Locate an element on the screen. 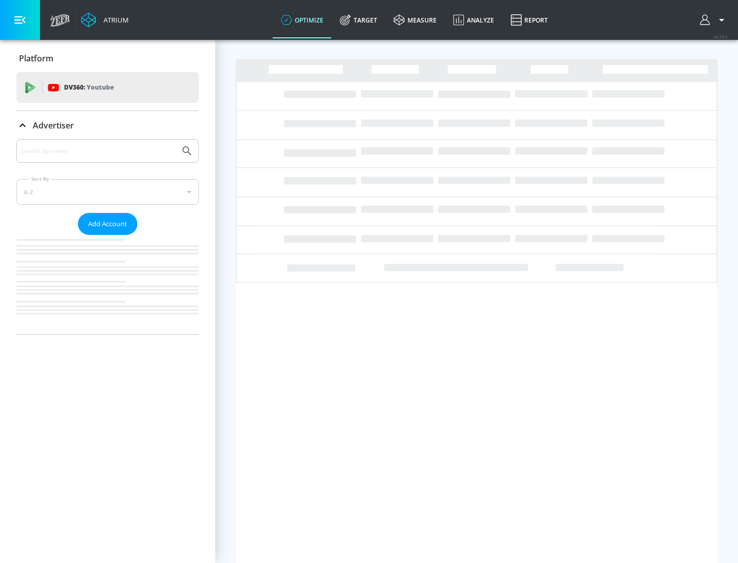  a: Atrium is located at coordinates (104, 20).